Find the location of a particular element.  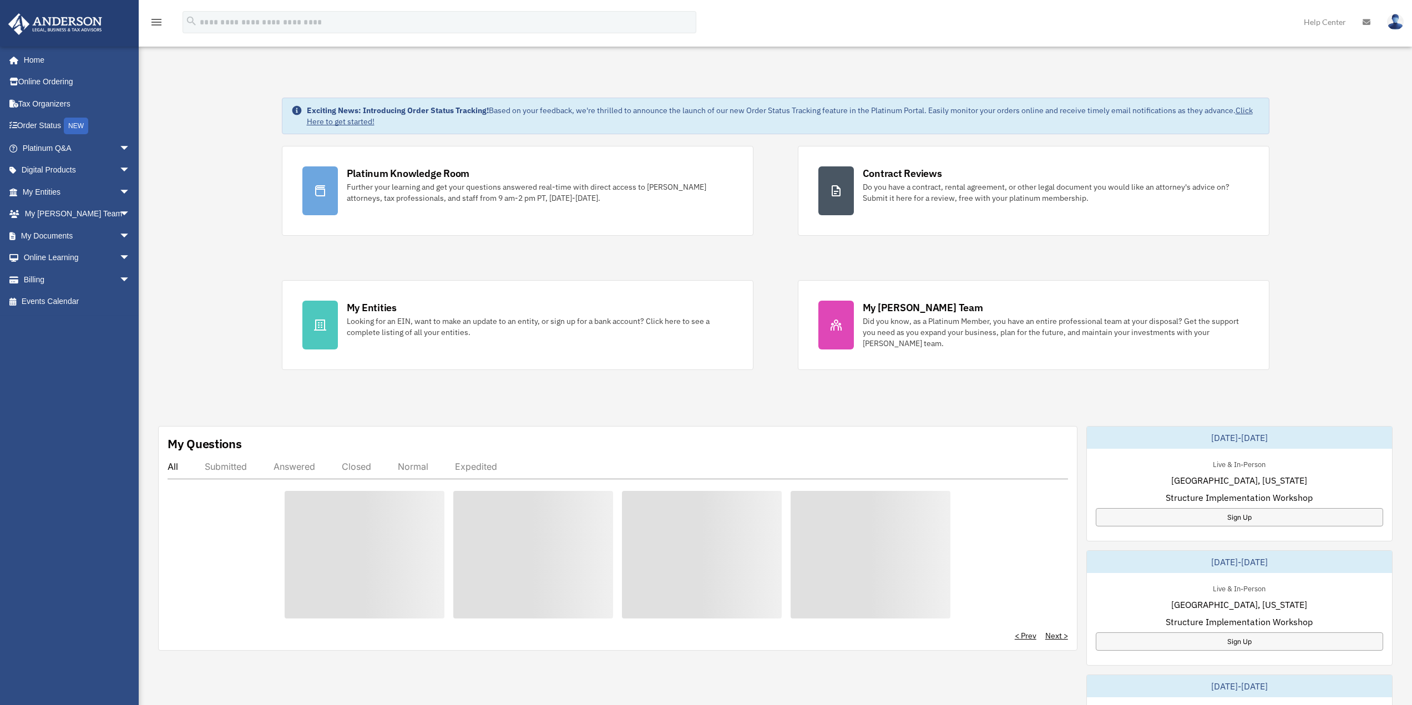

a: menu is located at coordinates (156, 24).